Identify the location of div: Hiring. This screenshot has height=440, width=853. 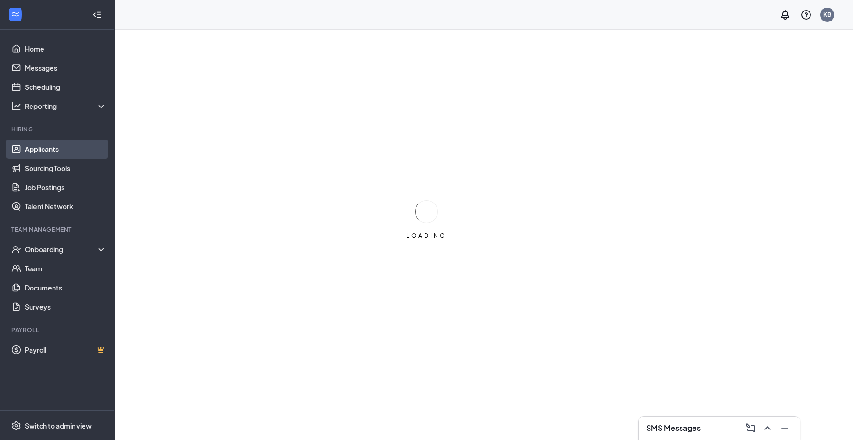
(58, 129).